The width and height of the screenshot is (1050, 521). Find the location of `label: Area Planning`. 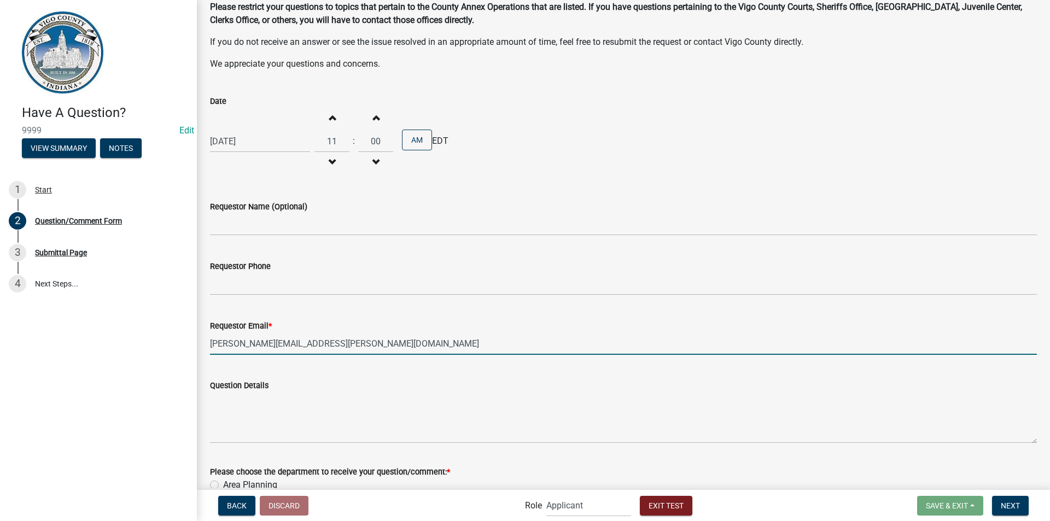

label: Area Planning is located at coordinates (250, 485).